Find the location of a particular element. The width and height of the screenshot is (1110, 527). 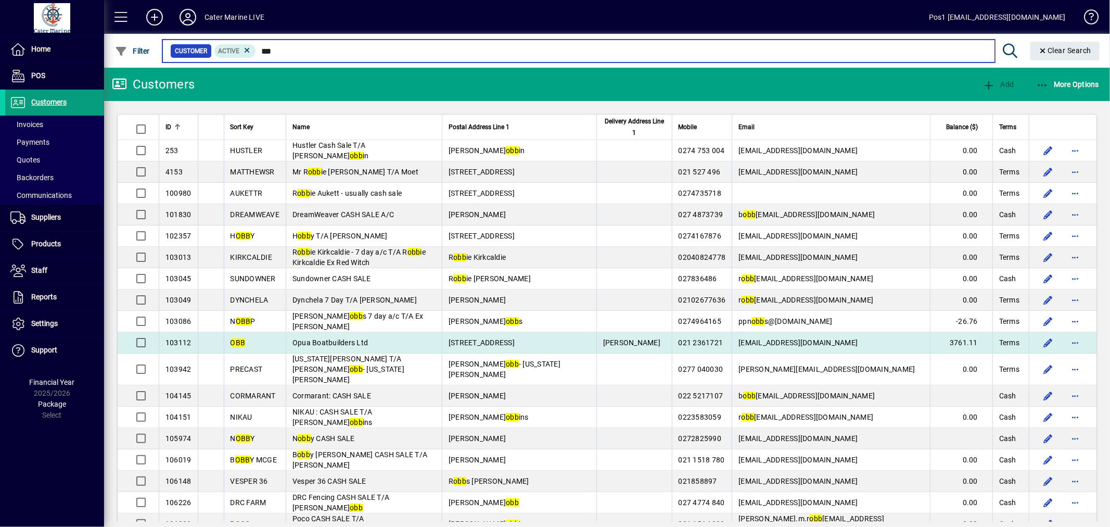

span: 100980 is located at coordinates (178, 193).